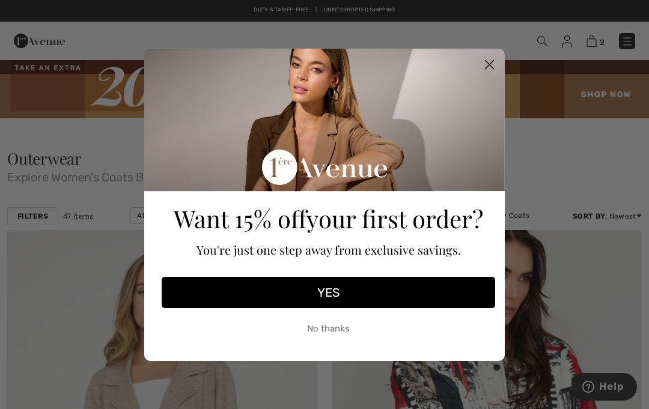 The image size is (649, 409). What do you see at coordinates (328, 329) in the screenshot?
I see `button: No thanks` at bounding box center [328, 329].